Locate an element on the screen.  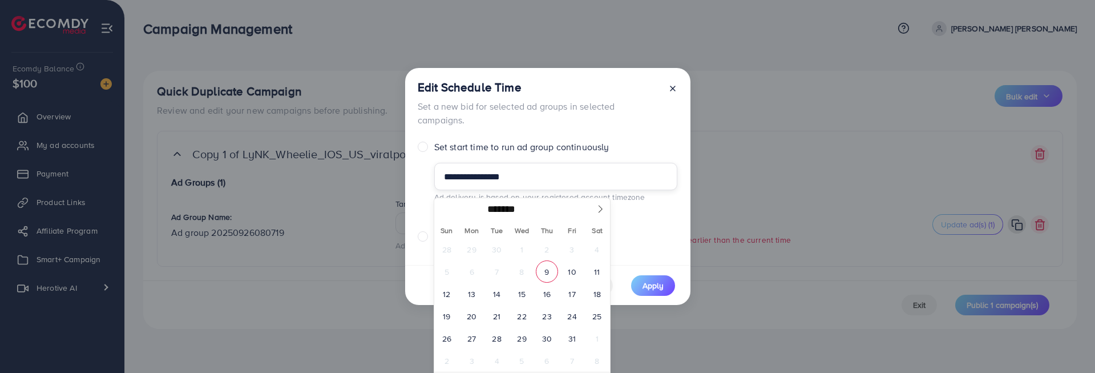
h4: Edit Schedule Time is located at coordinates (538, 87).